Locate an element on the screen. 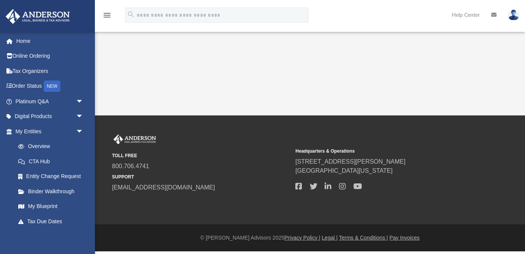 The width and height of the screenshot is (525, 254). a: menu is located at coordinates (107, 17).